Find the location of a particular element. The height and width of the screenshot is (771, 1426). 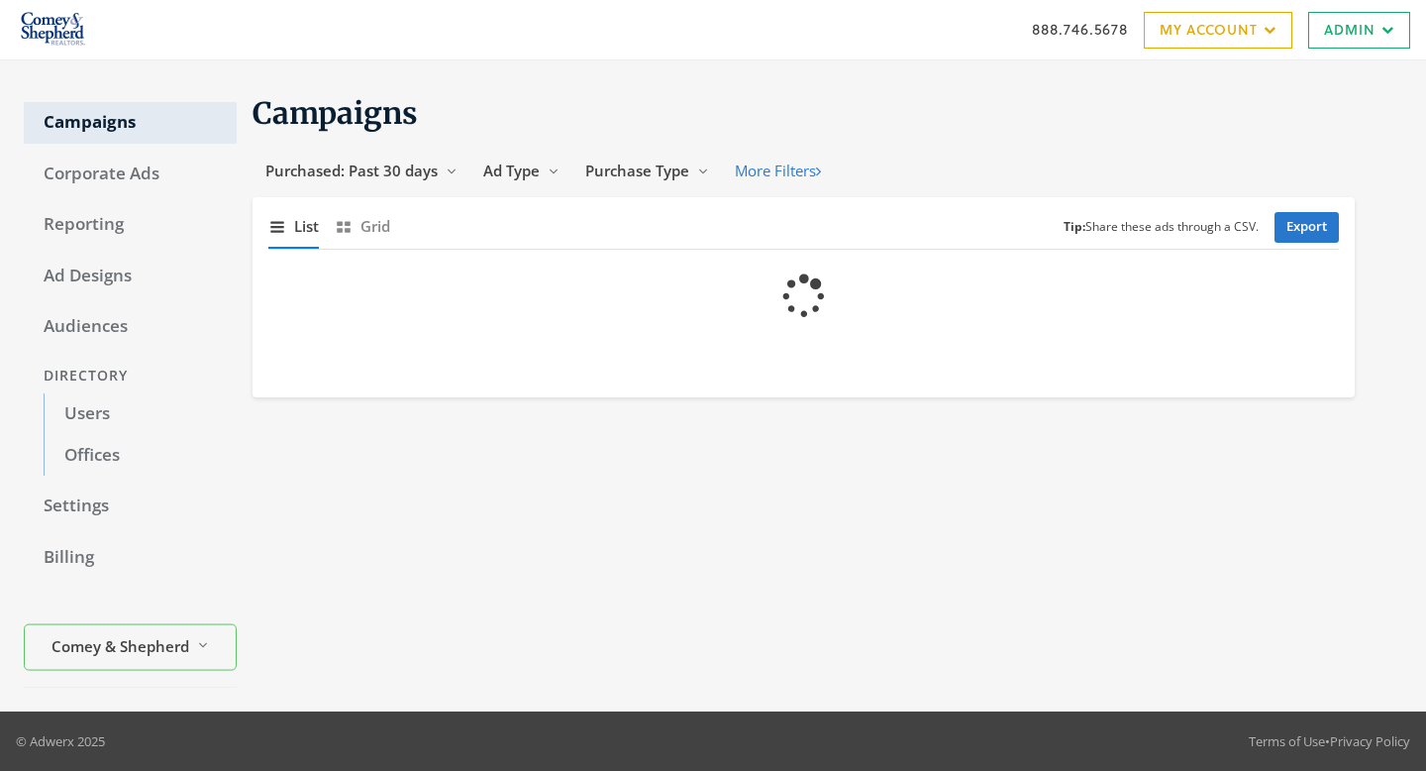

span: Campaigns is located at coordinates (335, 113).